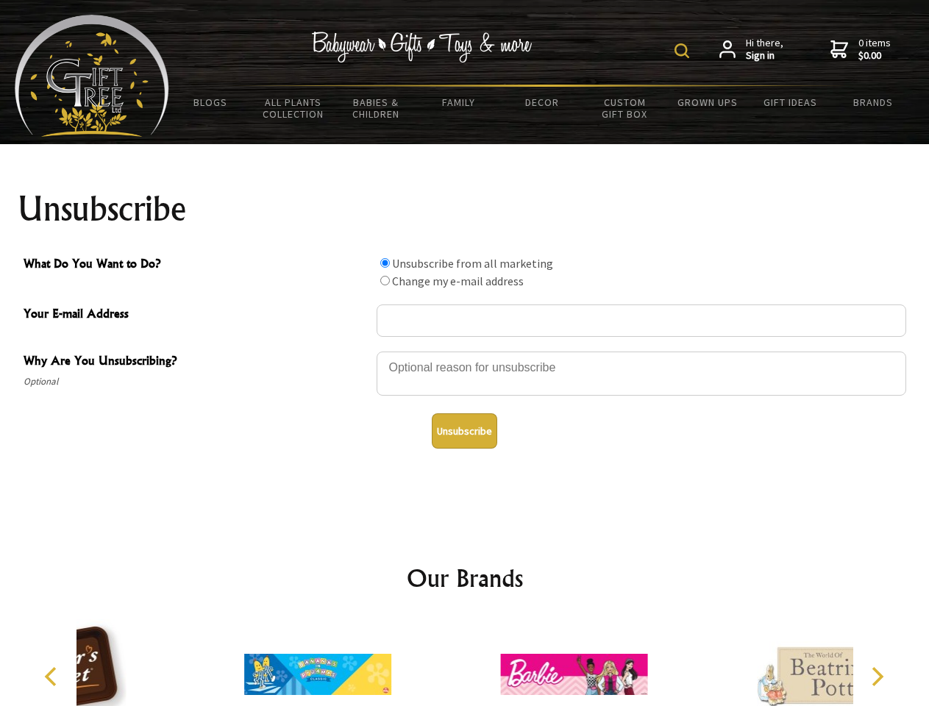 This screenshot has width=929, height=706. Describe the element at coordinates (790, 102) in the screenshot. I see `a: Gift Ideas` at that location.